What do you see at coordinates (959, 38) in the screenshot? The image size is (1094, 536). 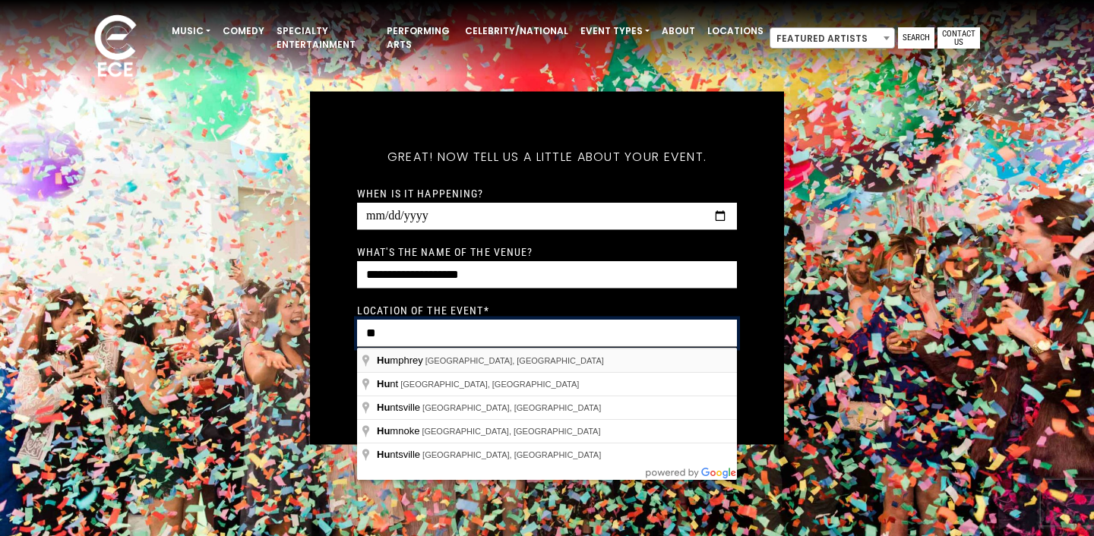 I see `a: Contact Us` at bounding box center [959, 38].